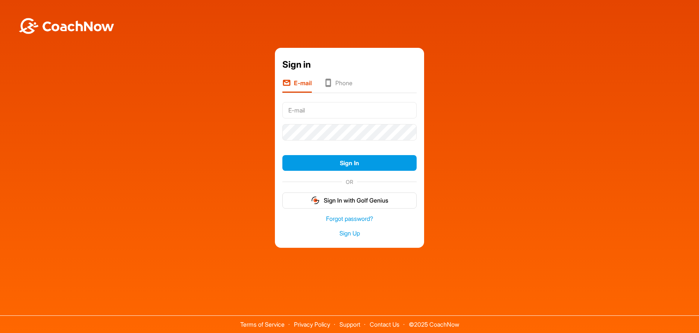 The image size is (699, 333). What do you see at coordinates (66, 26) in the screenshot?
I see `img: BwLJSsUCoWCh5upNqxVrqldRgqLPVwmV24tXu5FoVAoFEpwwqQ3VIfuoInZCoVCoTD4vwADAC3ZFMkVEQFDAAAAAElFTkSuQmCC` at bounding box center [66, 26].